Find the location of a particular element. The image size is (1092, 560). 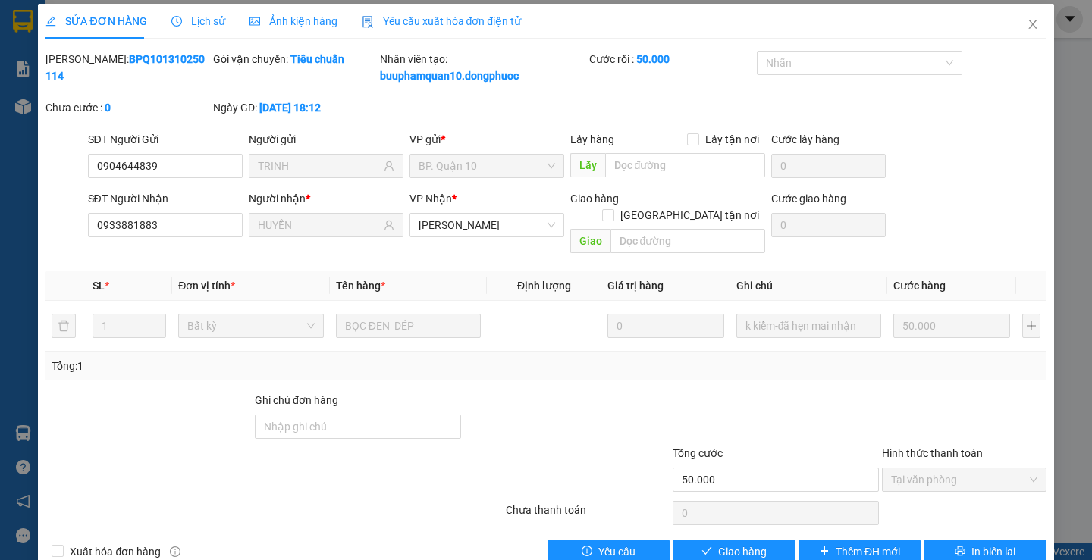

span: close is located at coordinates (1033, 24).